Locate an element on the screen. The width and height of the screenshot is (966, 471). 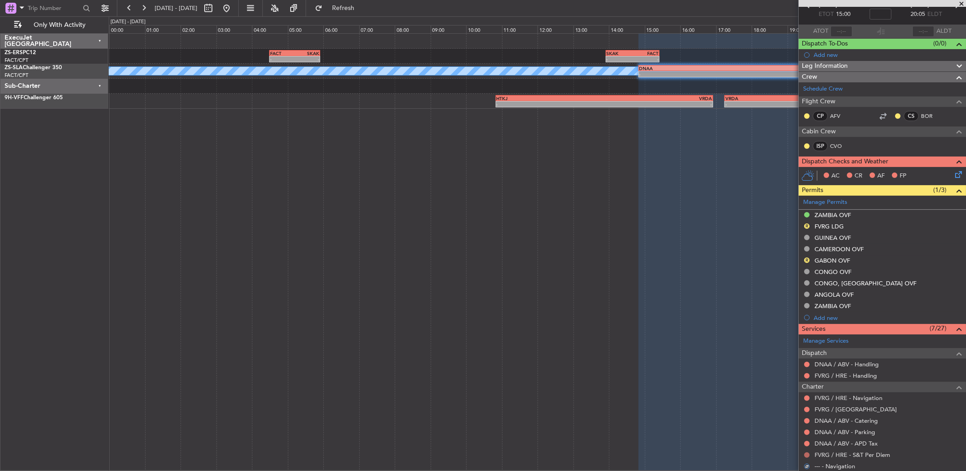
div: 06:00 is located at coordinates (341, 29).